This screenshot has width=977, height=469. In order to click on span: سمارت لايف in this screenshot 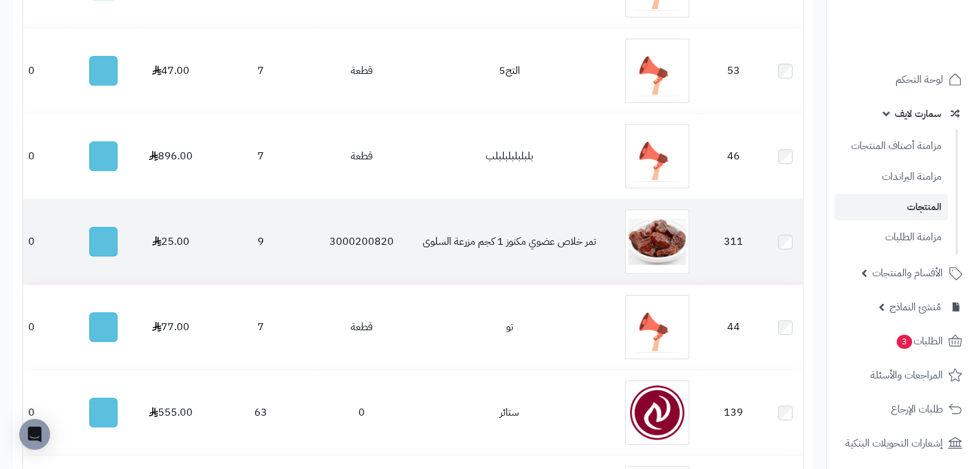, I will do `click(918, 114)`.